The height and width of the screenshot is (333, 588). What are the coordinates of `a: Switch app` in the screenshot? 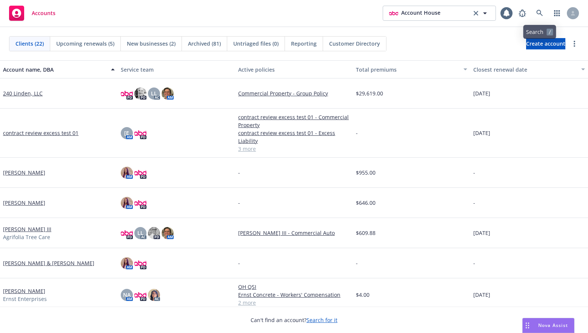 It's located at (557, 13).